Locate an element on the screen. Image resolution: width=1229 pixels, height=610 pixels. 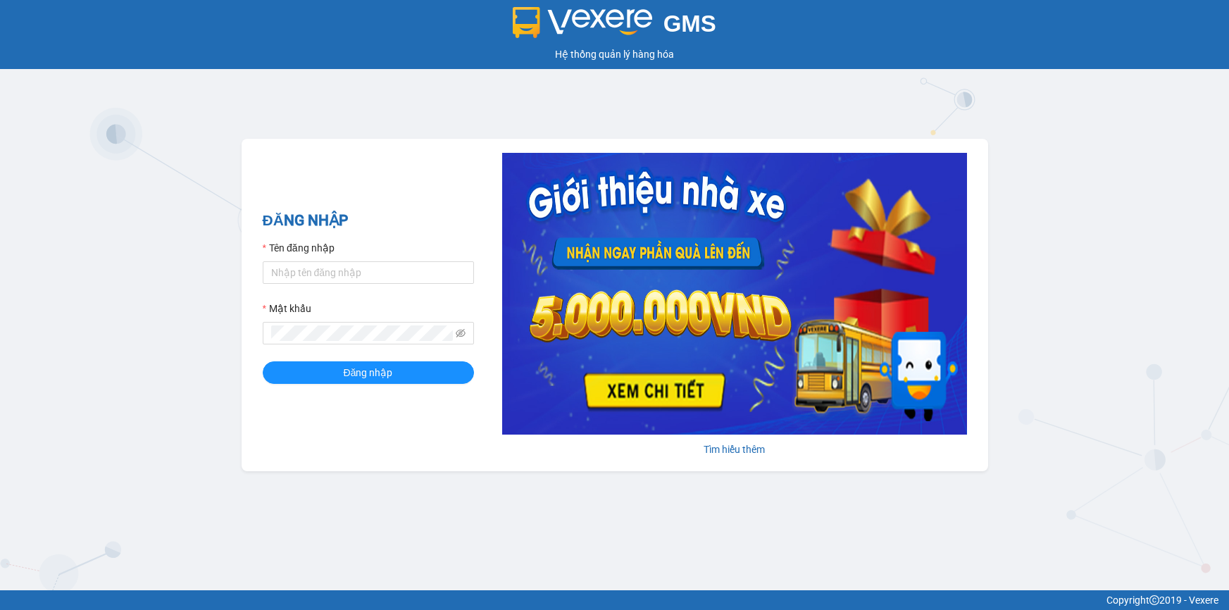
span: eye-invisible is located at coordinates (461, 333).